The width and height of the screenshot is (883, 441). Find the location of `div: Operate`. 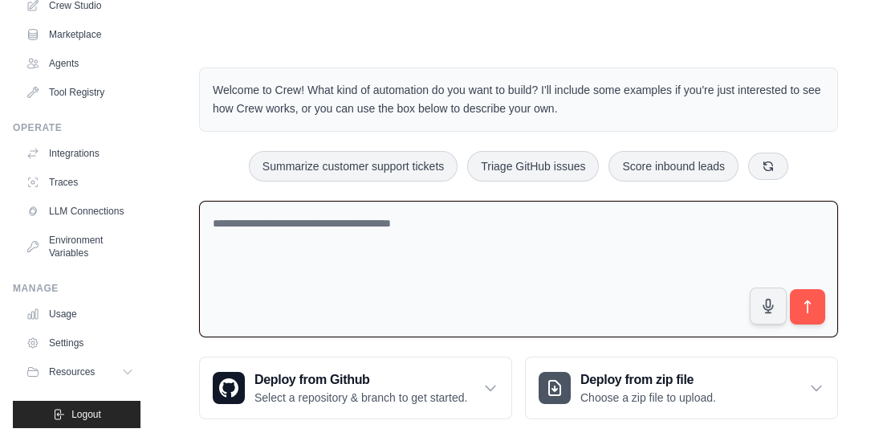

div: Operate is located at coordinates (76, 128).